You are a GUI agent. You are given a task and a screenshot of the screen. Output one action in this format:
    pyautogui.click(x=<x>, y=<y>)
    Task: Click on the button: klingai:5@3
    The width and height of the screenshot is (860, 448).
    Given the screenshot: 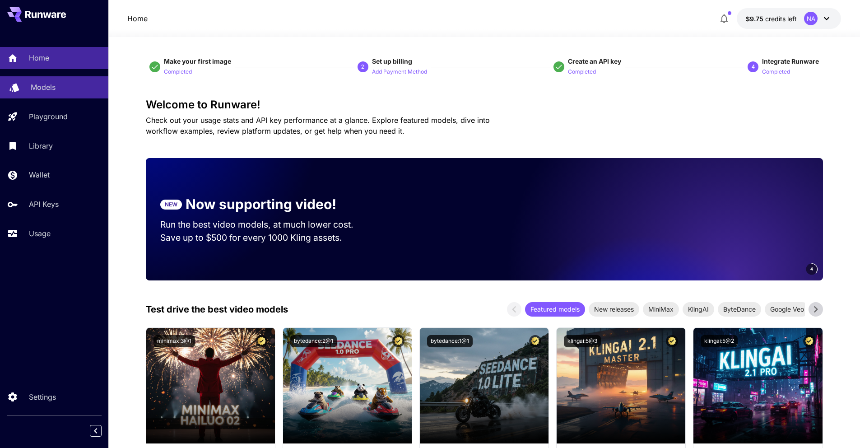 What is the action you would take?
    pyautogui.click(x=582, y=341)
    